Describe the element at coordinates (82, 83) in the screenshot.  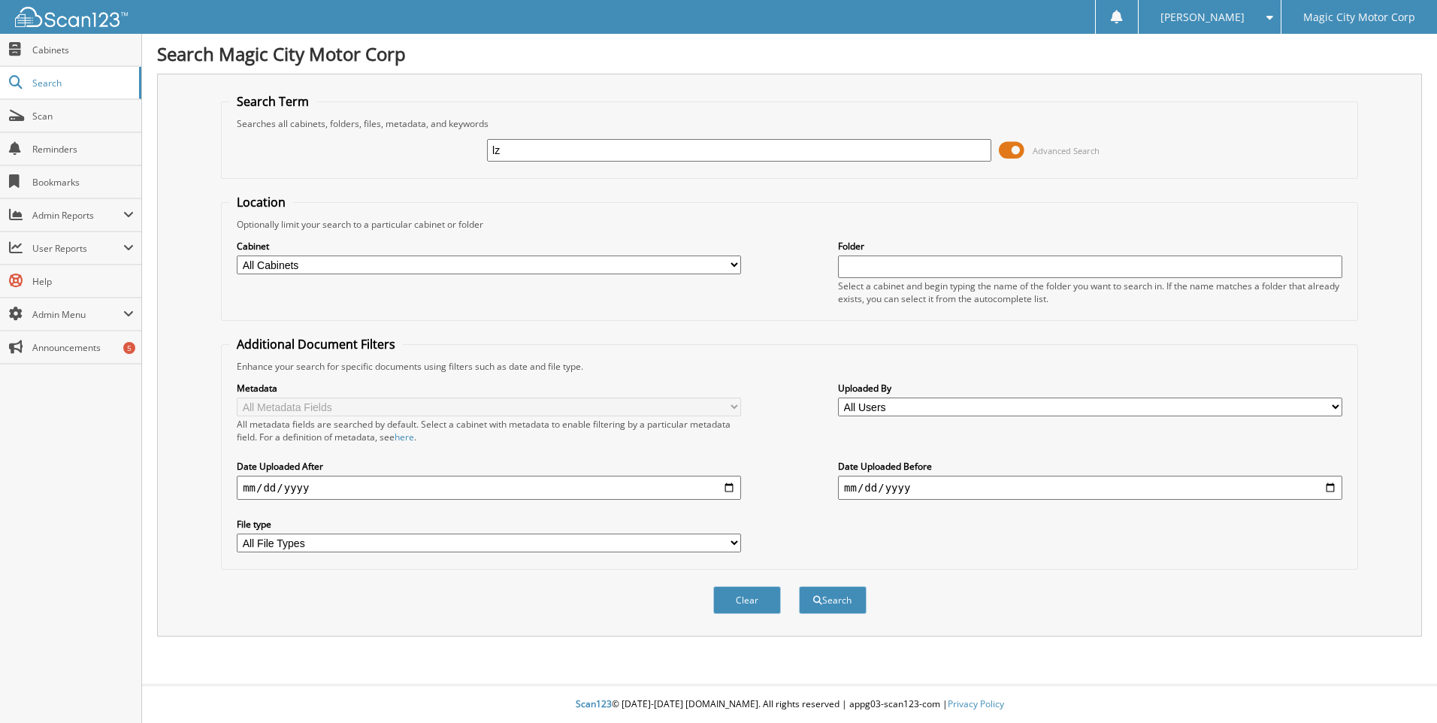
I see `span: Search` at that location.